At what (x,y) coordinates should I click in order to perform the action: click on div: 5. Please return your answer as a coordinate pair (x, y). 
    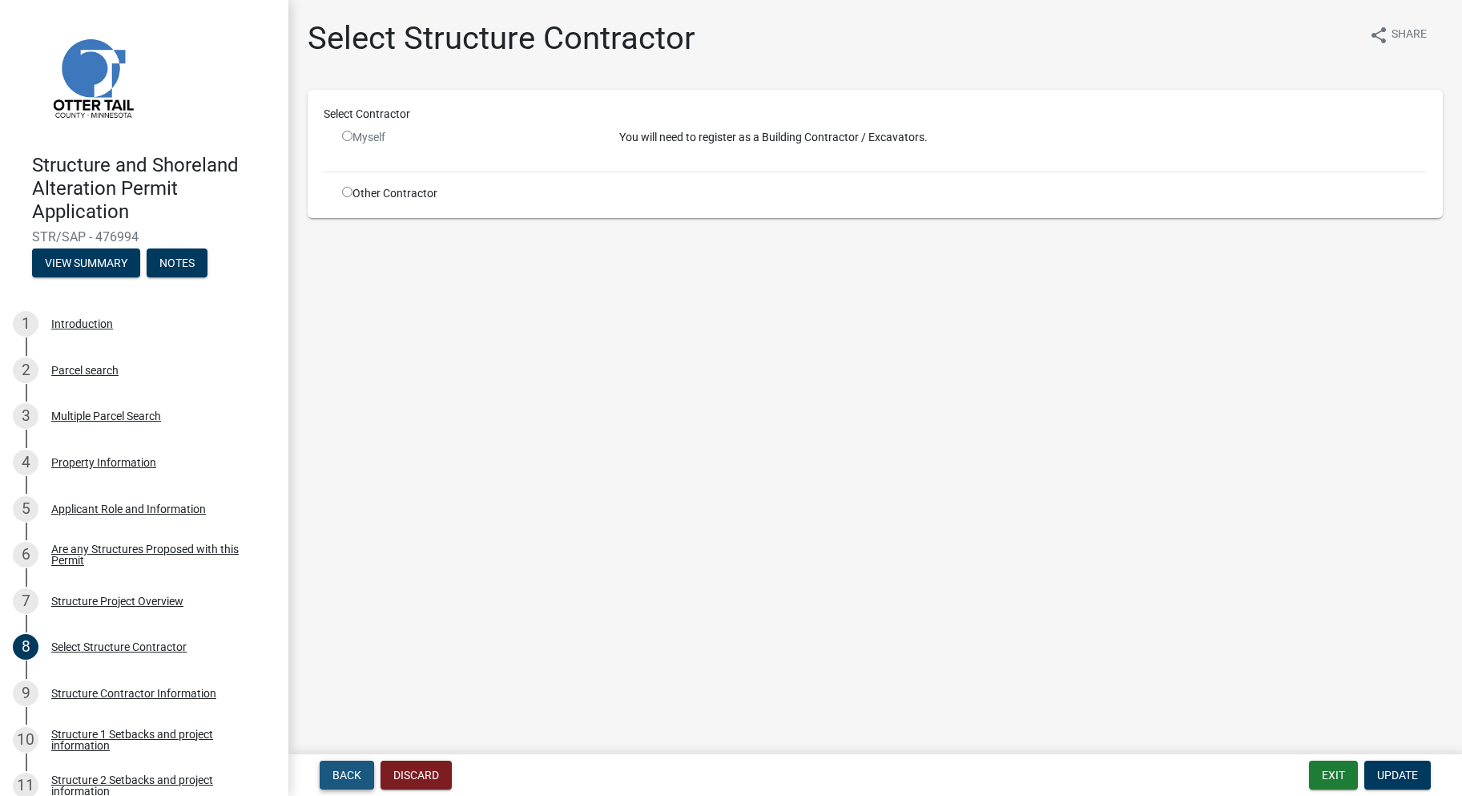
    Looking at the image, I should click on (26, 509).